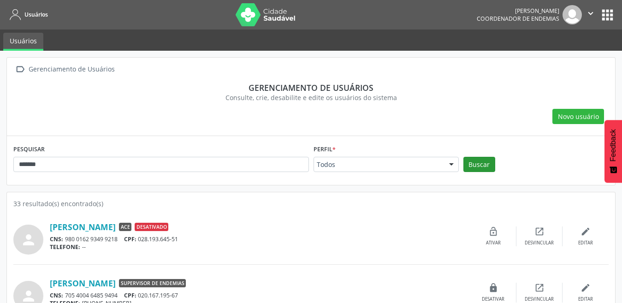 The width and height of the screenshot is (622, 303). What do you see at coordinates (71, 69) in the screenshot?
I see `div: Gerenciamento de Usuários` at bounding box center [71, 69].